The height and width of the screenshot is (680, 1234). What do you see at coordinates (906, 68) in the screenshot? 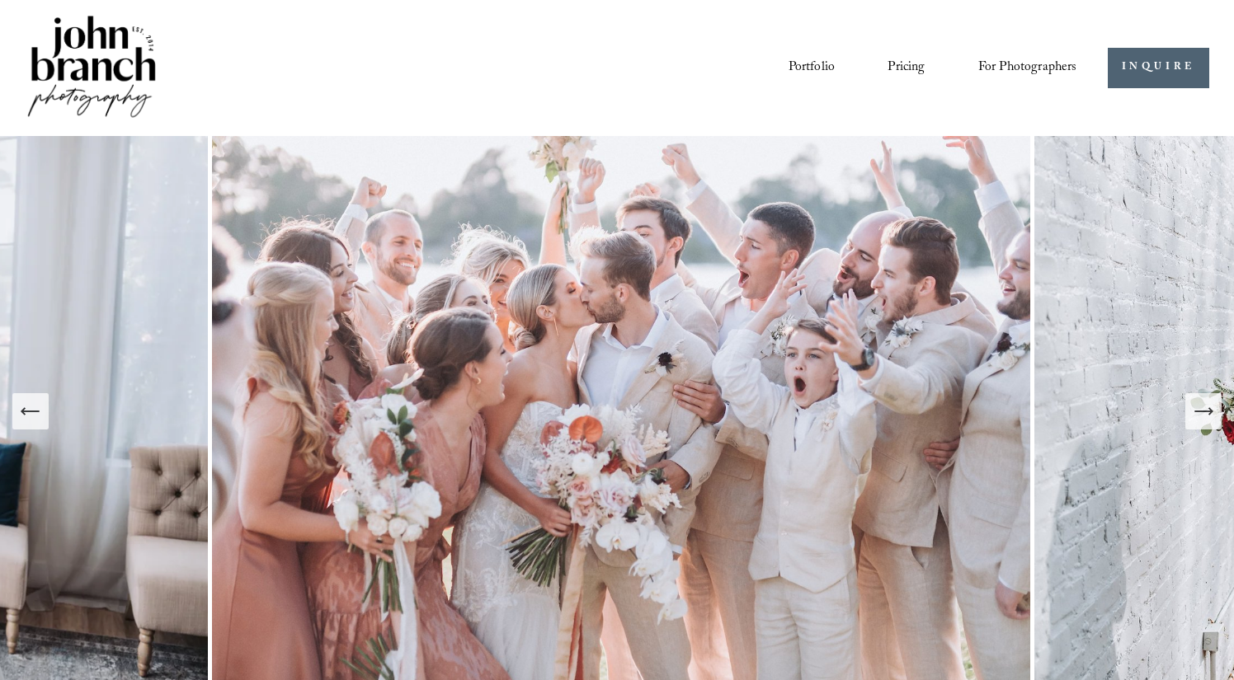
I see `a: Pricing` at bounding box center [906, 68].